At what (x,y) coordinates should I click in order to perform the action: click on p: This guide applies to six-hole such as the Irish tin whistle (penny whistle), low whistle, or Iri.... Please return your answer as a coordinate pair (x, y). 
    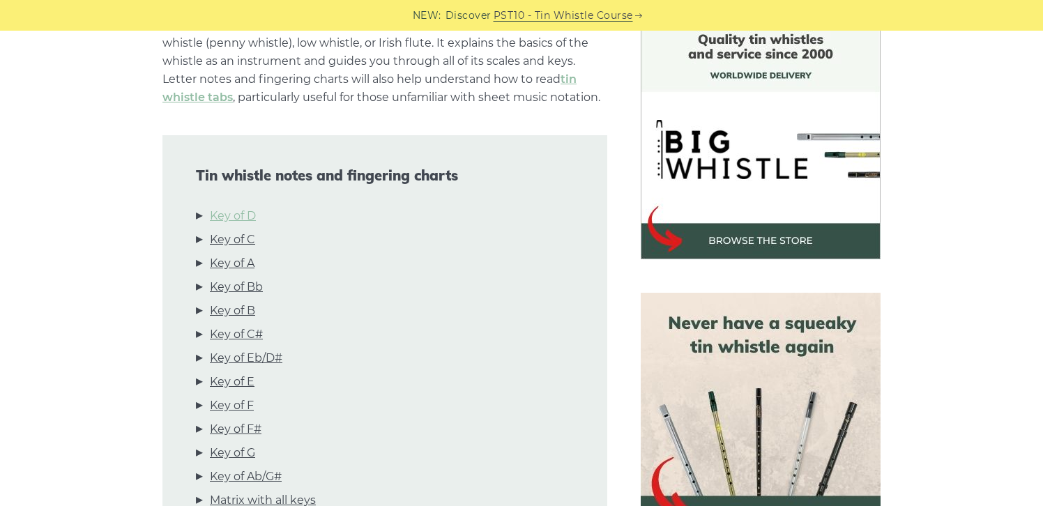
    Looking at the image, I should click on (385, 61).